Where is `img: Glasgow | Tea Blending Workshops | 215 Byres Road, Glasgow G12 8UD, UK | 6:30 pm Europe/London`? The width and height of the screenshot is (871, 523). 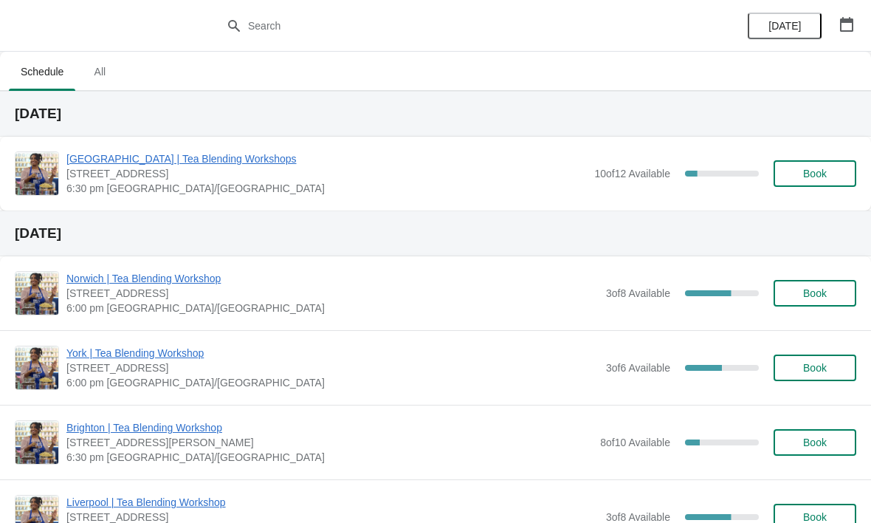 img: Glasgow | Tea Blending Workshops | 215 Byres Road, Glasgow G12 8UD, UK | 6:30 pm Europe/London is located at coordinates (37, 174).